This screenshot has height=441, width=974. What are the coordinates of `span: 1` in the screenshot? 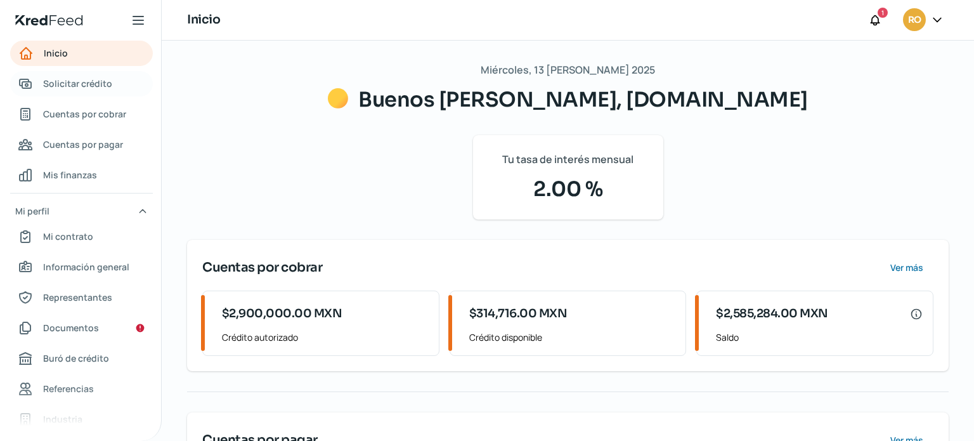 It's located at (883, 13).